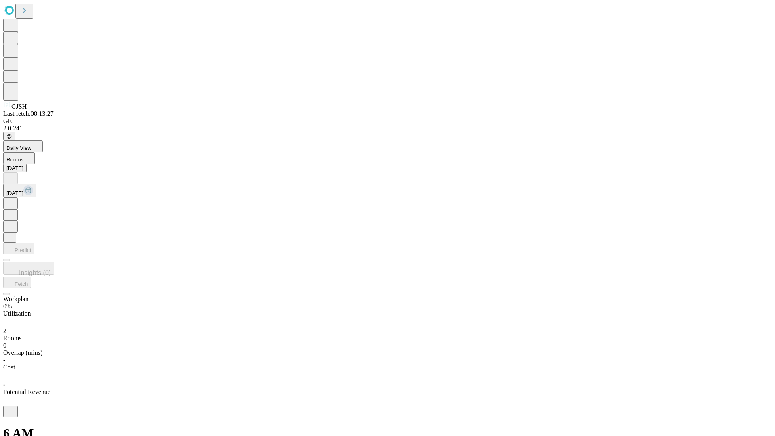 This screenshot has height=436, width=775. What do you see at coordinates (9, 367) in the screenshot?
I see `span: Cost` at bounding box center [9, 367].